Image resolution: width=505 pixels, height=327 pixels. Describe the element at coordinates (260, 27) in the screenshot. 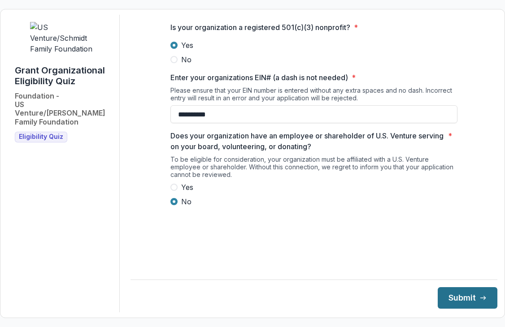

I see `p: Is your organization a registered 501(c)(3) nonprofit?` at that location.